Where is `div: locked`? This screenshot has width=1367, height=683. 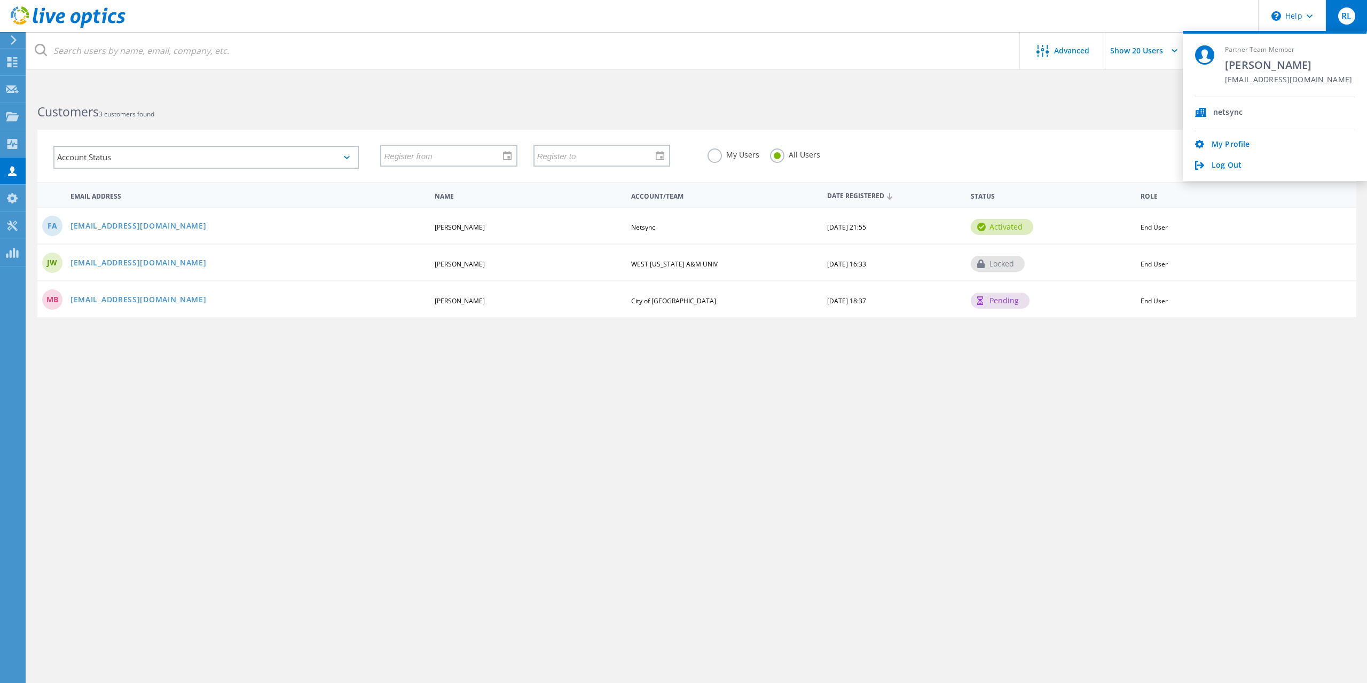 div: locked is located at coordinates (998, 264).